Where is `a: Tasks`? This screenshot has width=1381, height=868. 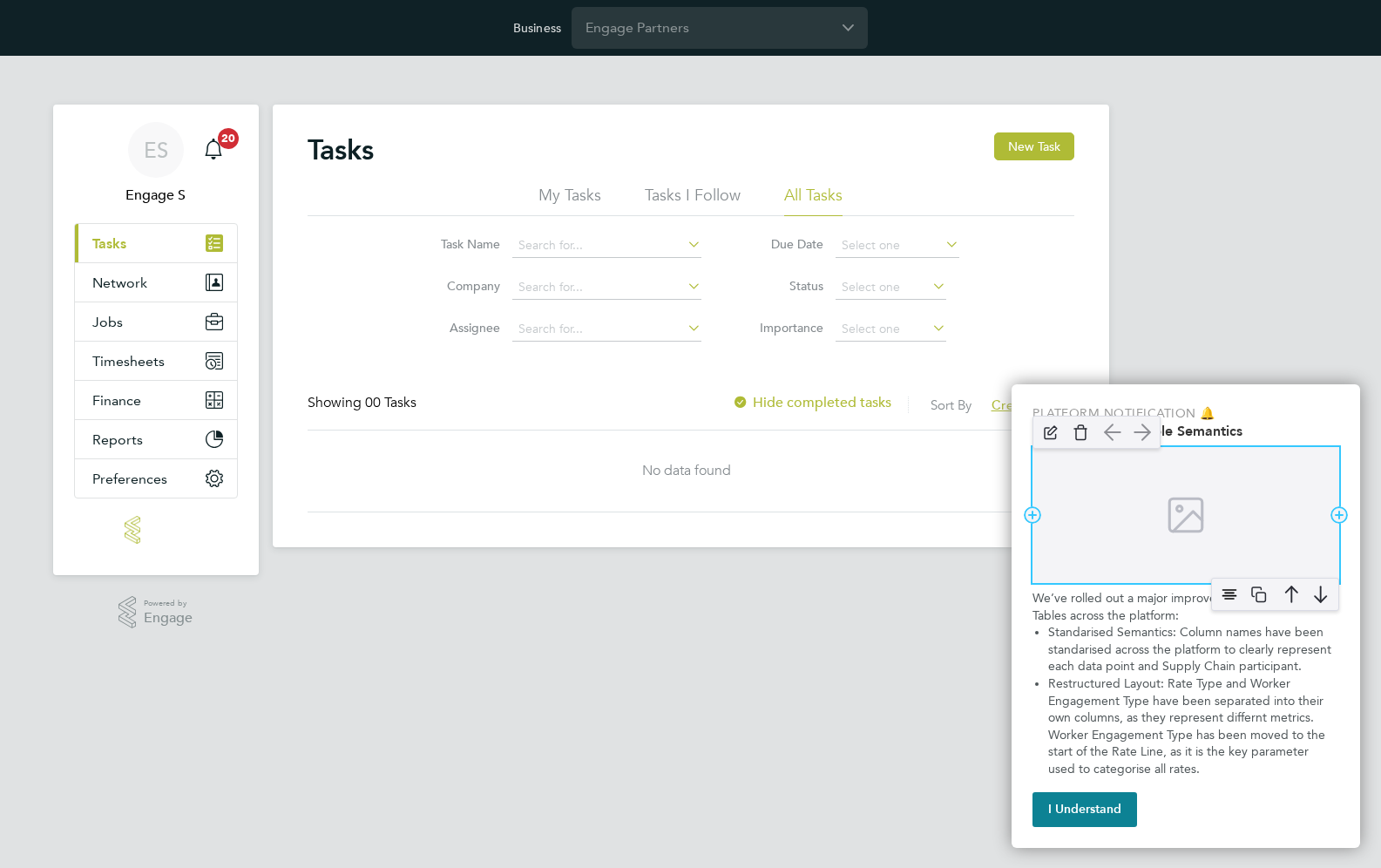
a: Tasks is located at coordinates (156, 243).